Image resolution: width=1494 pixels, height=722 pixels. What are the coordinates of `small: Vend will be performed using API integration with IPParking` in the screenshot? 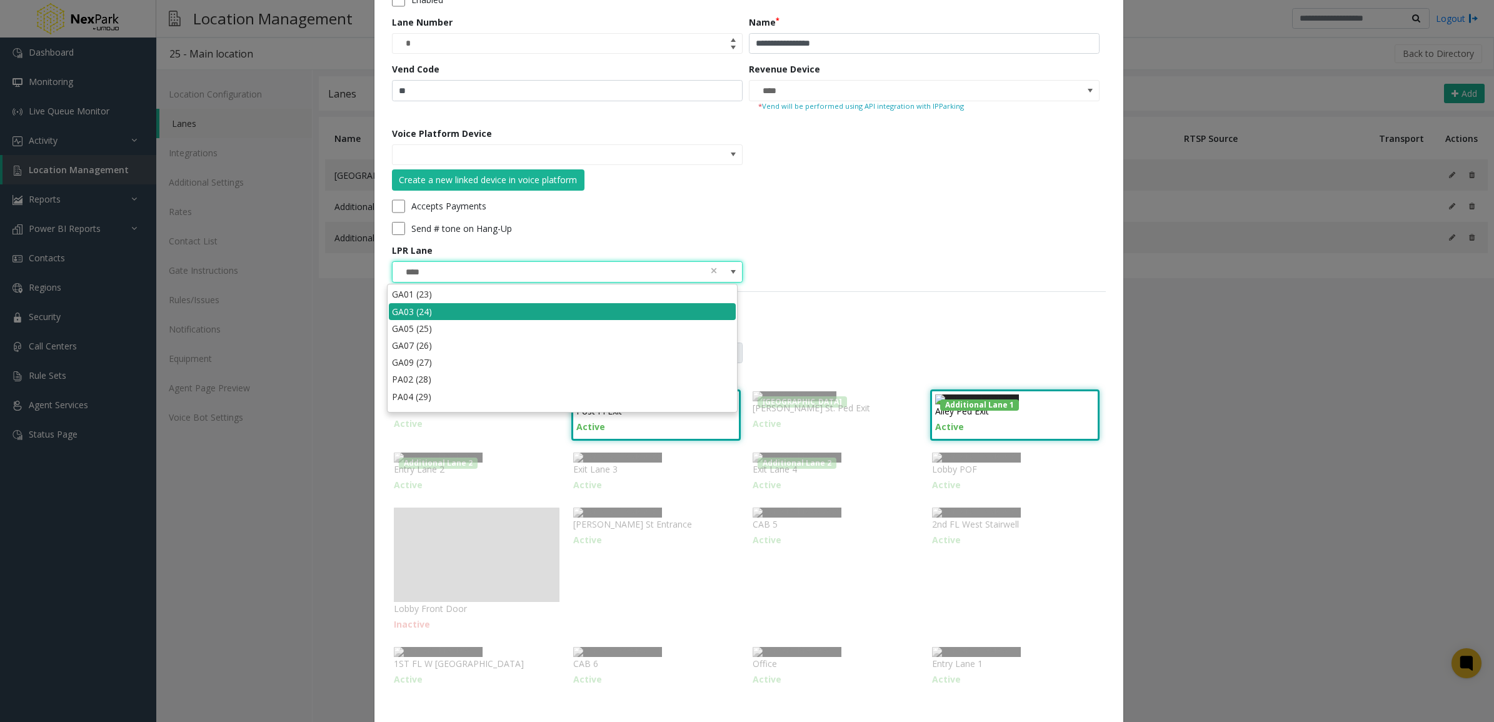 It's located at (924, 106).